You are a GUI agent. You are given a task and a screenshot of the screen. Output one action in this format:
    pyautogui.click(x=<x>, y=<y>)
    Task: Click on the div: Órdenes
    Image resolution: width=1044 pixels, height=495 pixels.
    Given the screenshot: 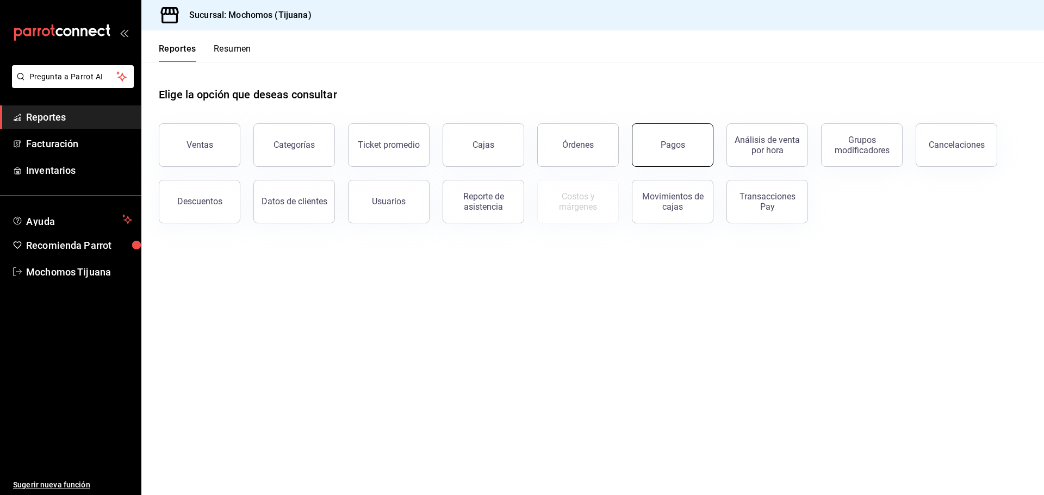 What is the action you would take?
    pyautogui.click(x=578, y=145)
    